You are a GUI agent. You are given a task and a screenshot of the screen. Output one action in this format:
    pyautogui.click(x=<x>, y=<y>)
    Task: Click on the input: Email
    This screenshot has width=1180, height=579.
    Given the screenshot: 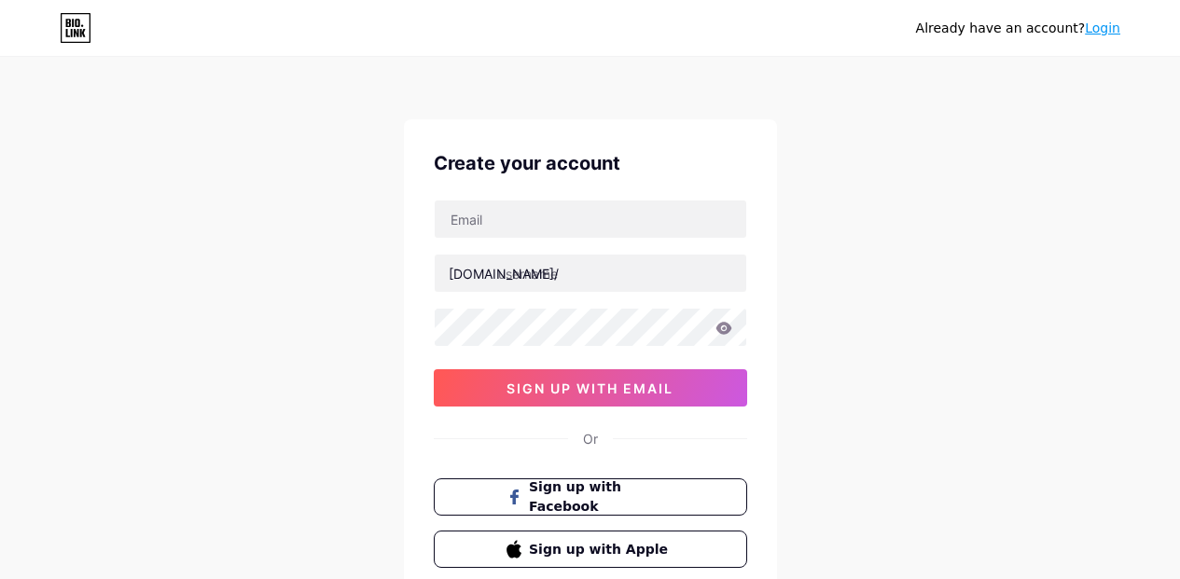 What is the action you would take?
    pyautogui.click(x=591, y=219)
    